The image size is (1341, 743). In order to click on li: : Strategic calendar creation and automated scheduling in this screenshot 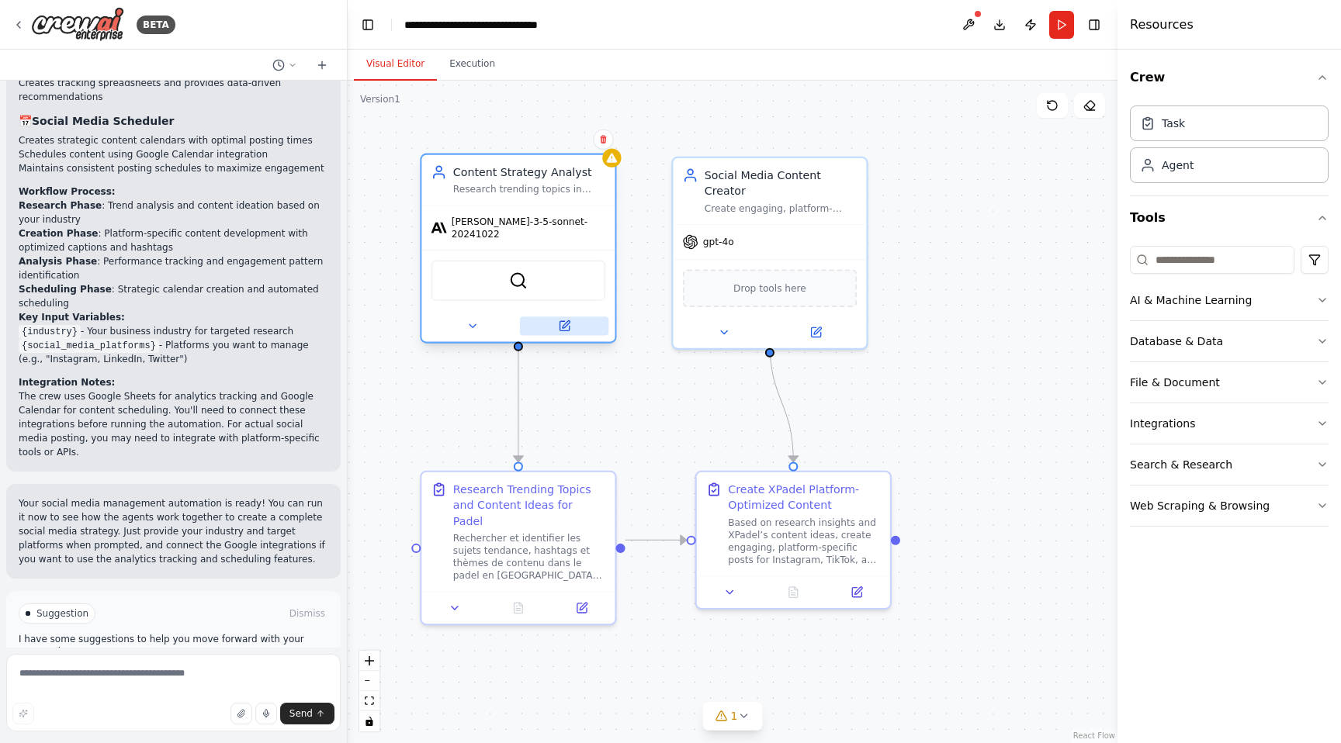, I will do `click(173, 296)`.